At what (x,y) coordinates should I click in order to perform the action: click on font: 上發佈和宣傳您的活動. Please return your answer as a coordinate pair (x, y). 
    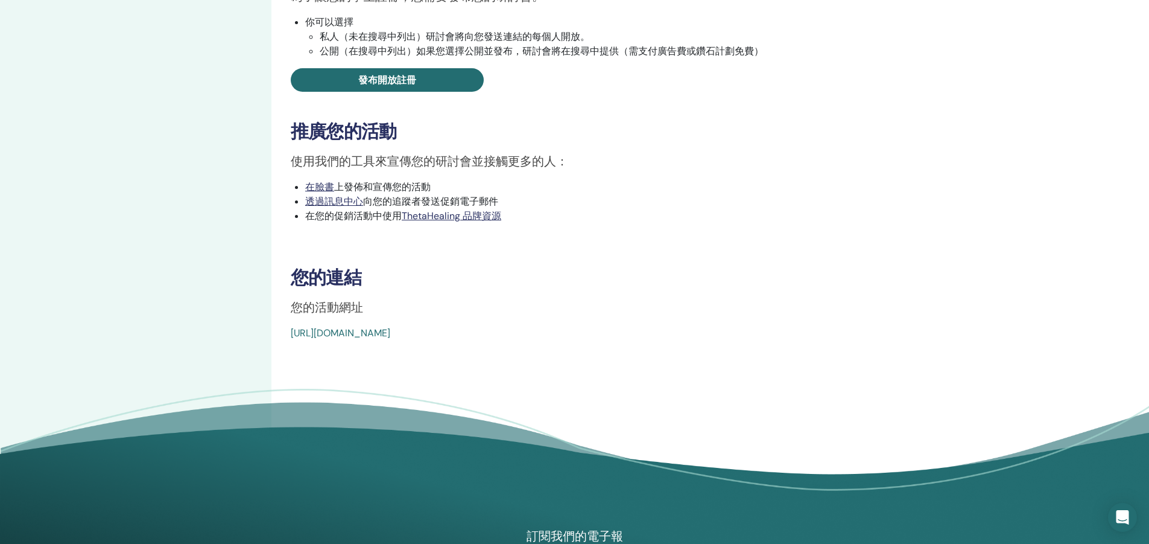
    Looking at the image, I should click on (382, 186).